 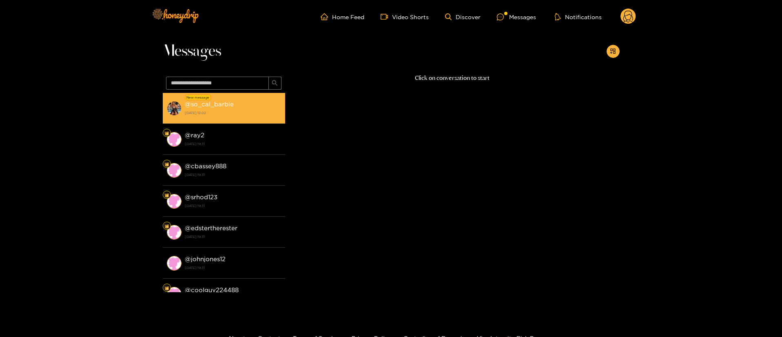 What do you see at coordinates (342, 17) in the screenshot?
I see `a: Home Feed` at bounding box center [342, 17].